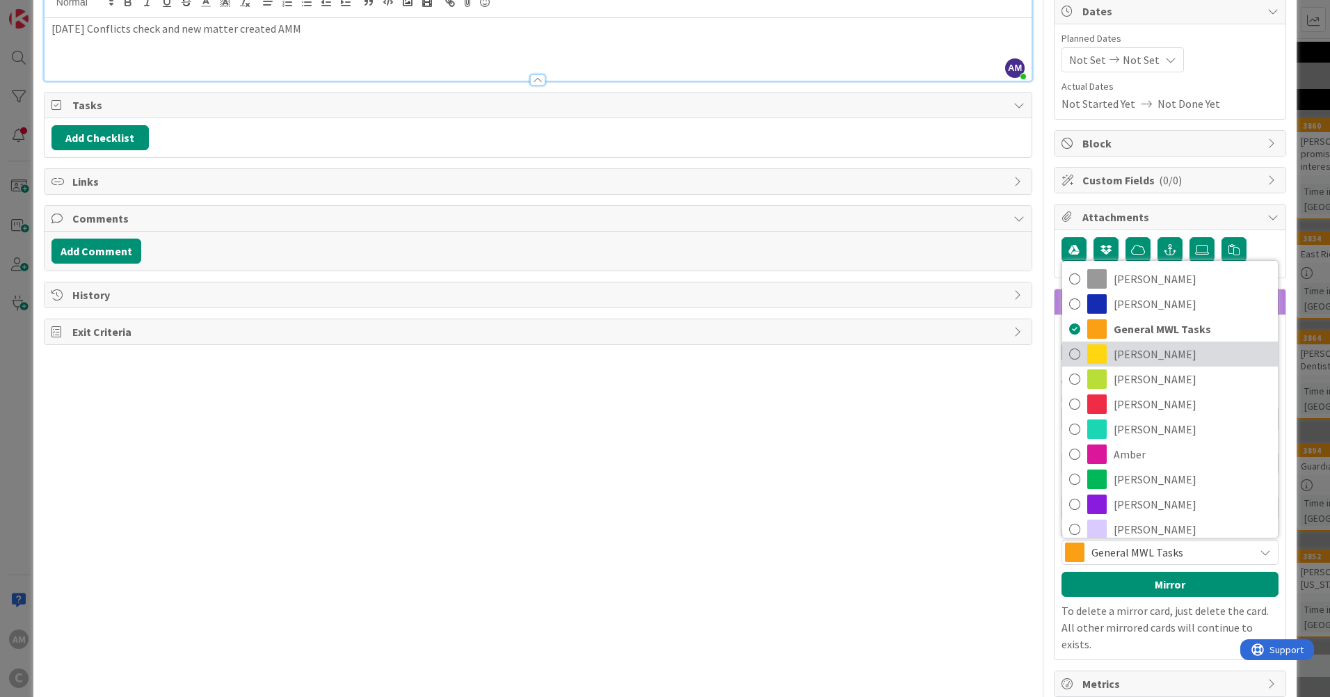 The height and width of the screenshot is (697, 1330). I want to click on span: Metrics, so click(1171, 684).